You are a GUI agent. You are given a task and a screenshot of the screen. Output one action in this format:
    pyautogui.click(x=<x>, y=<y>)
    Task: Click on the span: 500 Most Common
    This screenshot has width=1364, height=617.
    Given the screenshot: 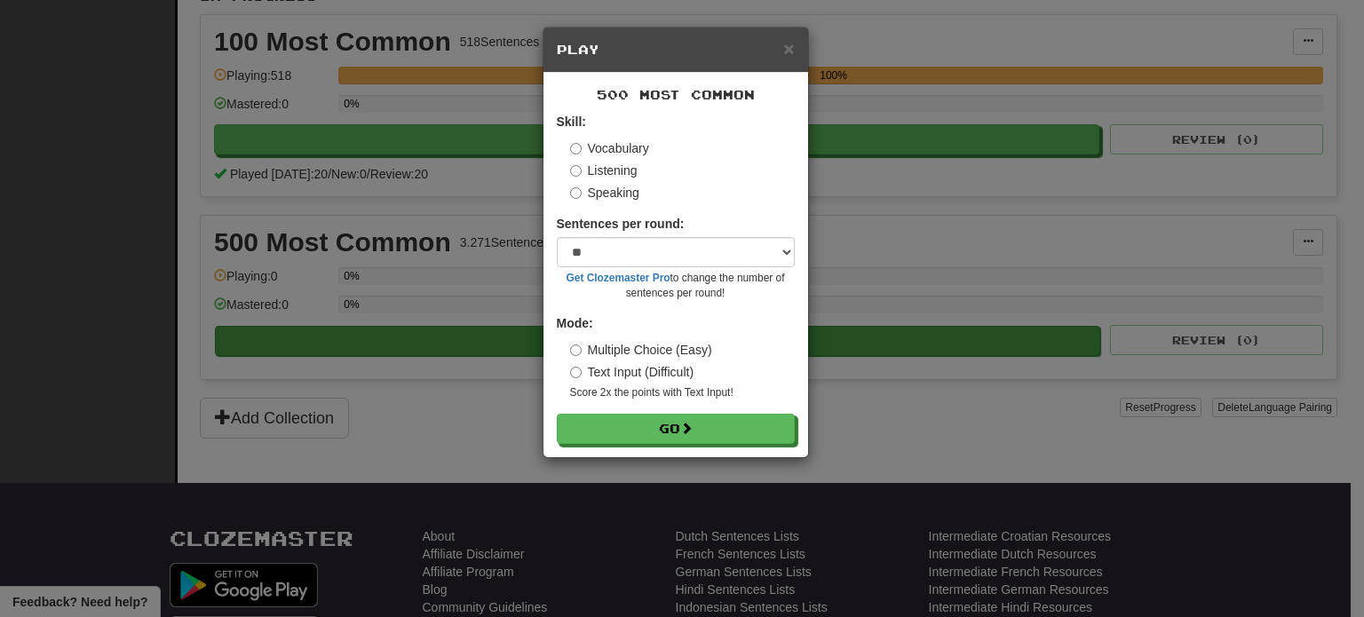 What is the action you would take?
    pyautogui.click(x=676, y=94)
    